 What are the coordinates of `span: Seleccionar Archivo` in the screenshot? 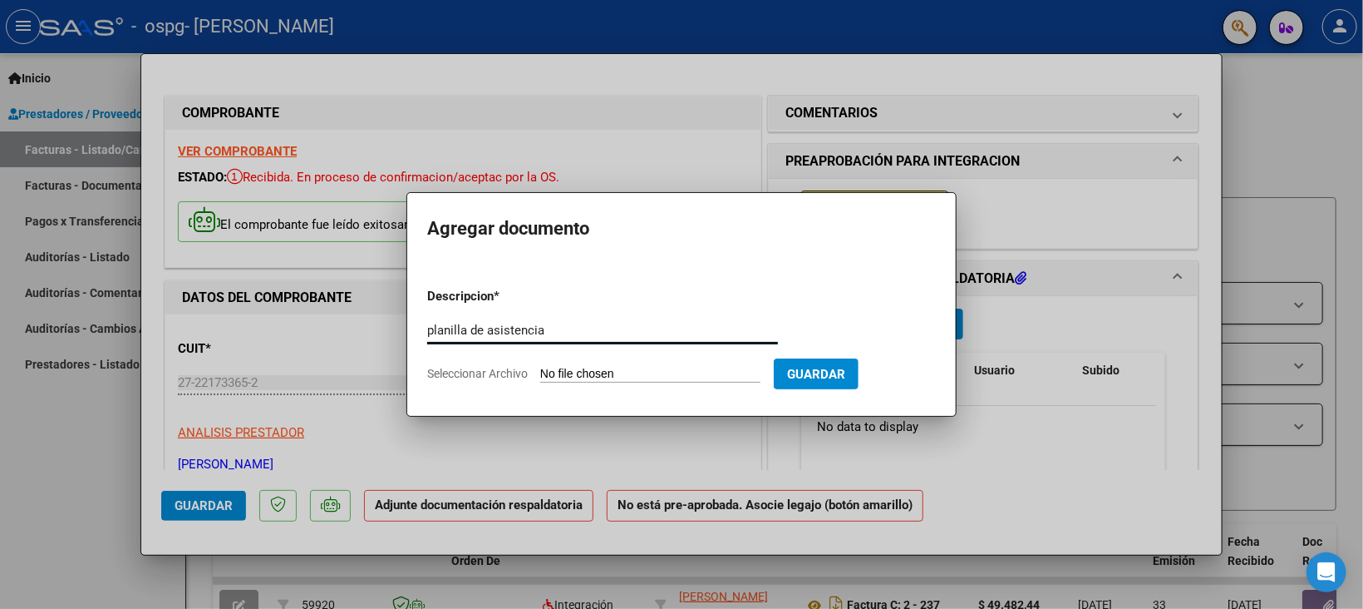 It's located at (477, 373).